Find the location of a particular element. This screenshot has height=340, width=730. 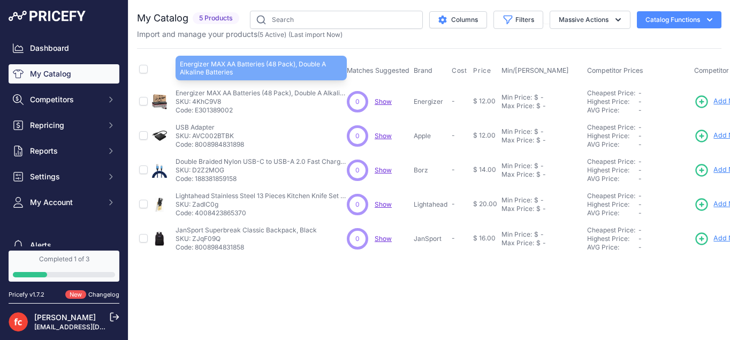

button: Catalog Functions is located at coordinates (679, 20).